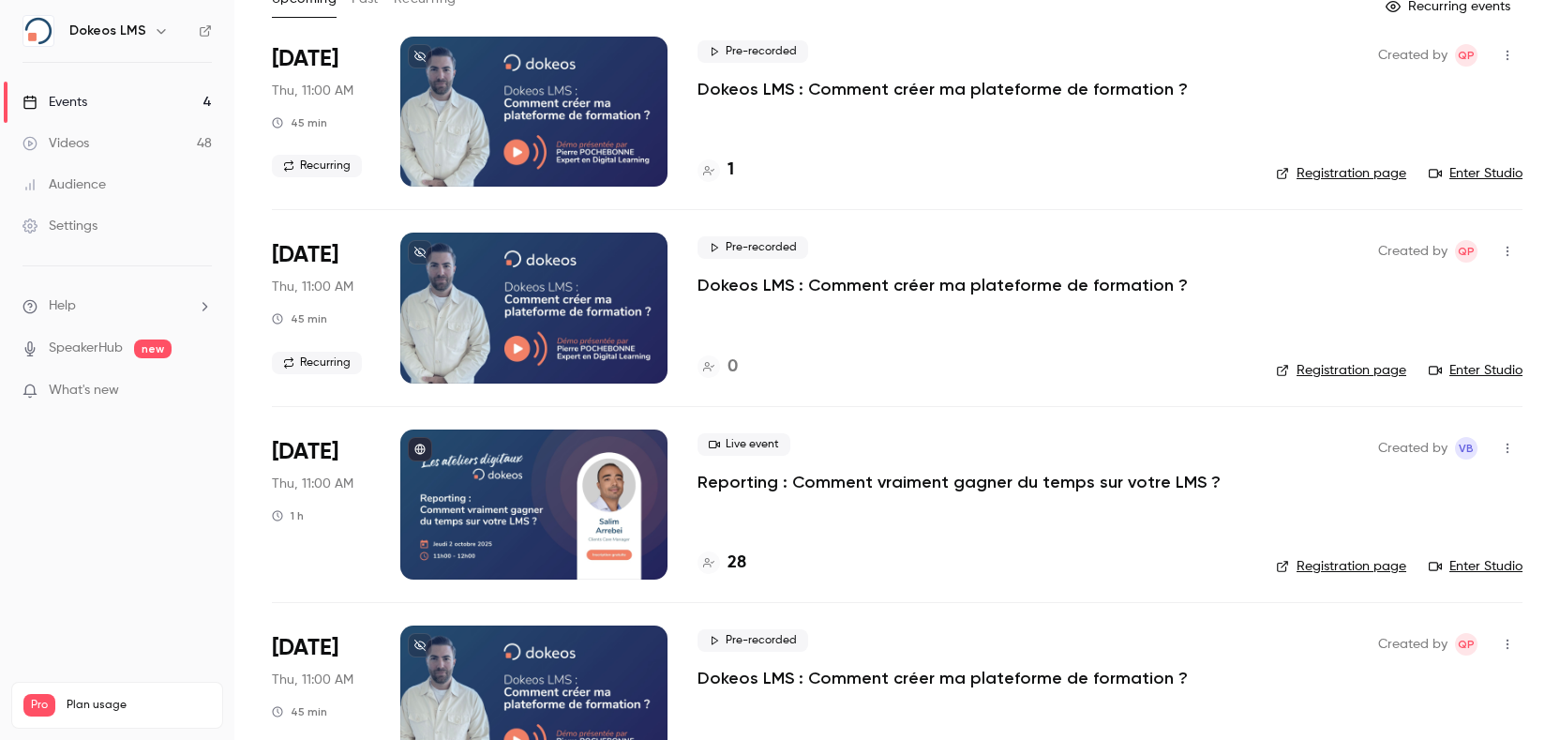  Describe the element at coordinates (153, 349) in the screenshot. I see `span: new` at that location.